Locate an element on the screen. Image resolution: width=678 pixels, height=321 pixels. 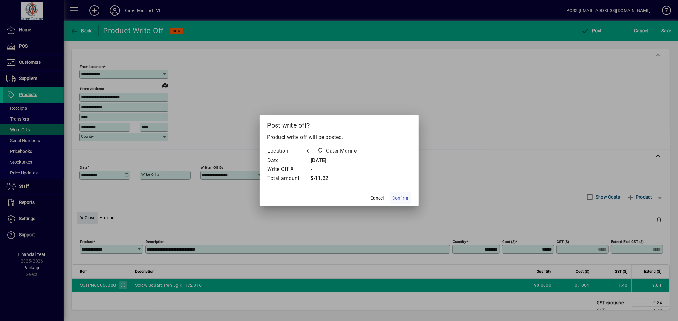
button: Confirm is located at coordinates (400, 198).